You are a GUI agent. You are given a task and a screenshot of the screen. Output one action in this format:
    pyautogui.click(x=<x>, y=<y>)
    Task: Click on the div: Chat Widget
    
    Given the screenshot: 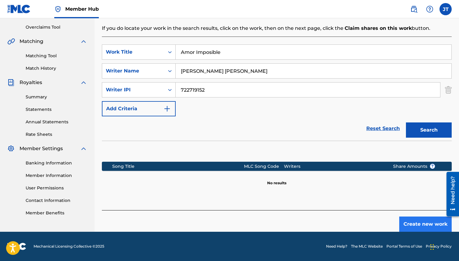 What is the action you would take?
    pyautogui.click(x=444, y=247)
    